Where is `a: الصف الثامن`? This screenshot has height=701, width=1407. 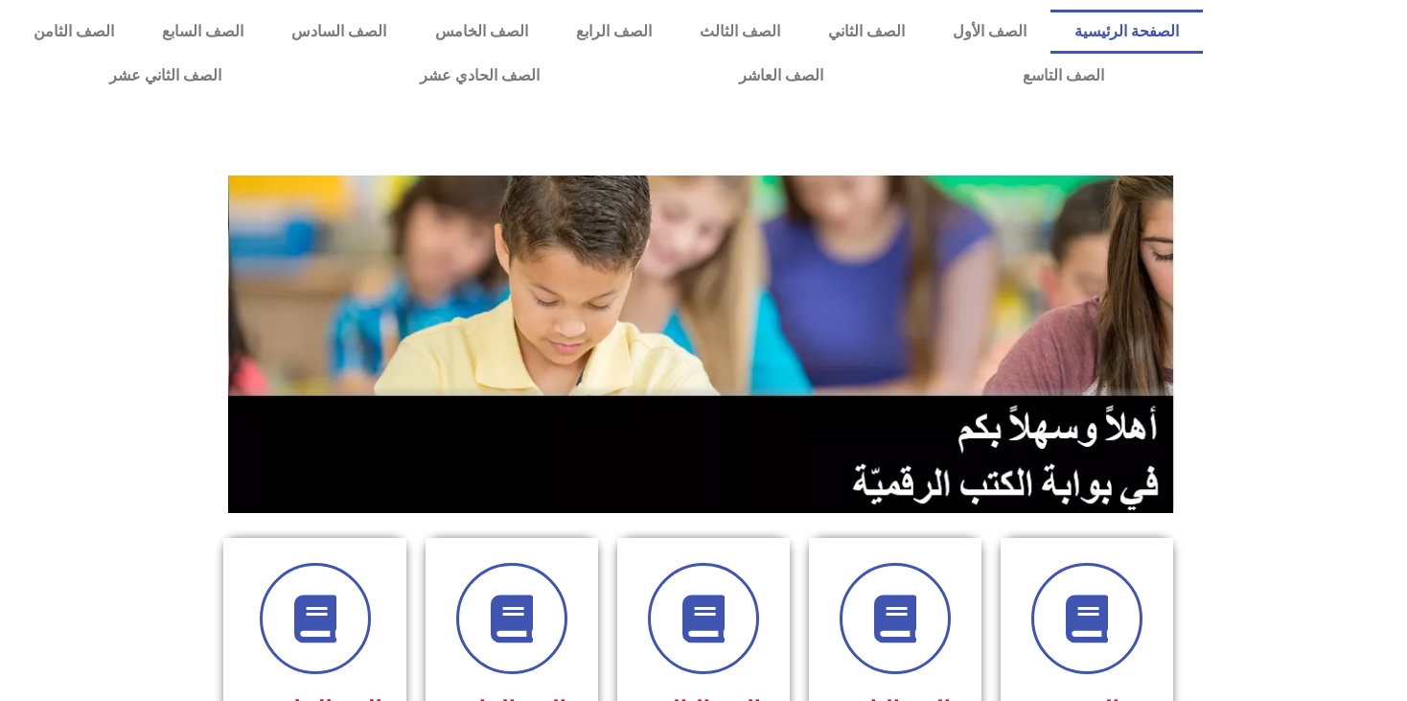
a: الصف الثامن is located at coordinates (74, 32).